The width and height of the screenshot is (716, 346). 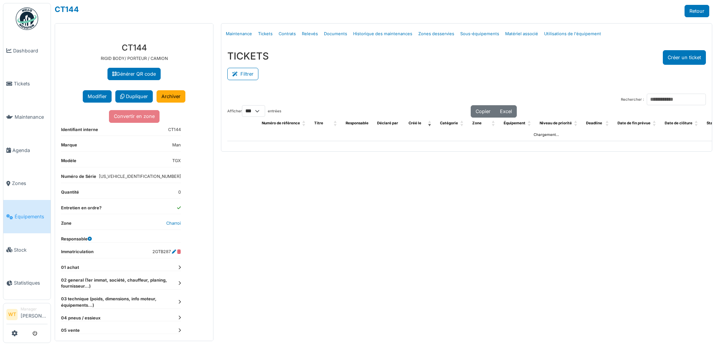 I want to click on a: Dashboard, so click(x=27, y=51).